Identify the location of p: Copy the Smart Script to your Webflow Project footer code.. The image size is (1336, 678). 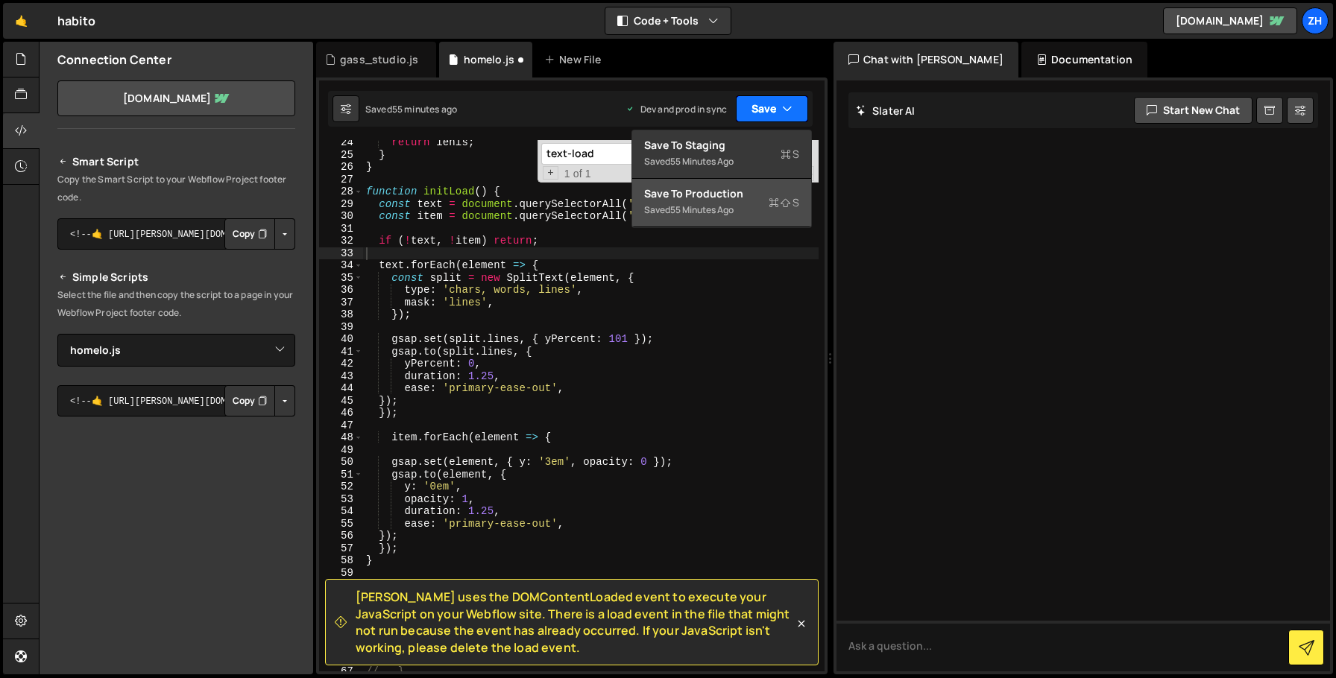
(176, 189).